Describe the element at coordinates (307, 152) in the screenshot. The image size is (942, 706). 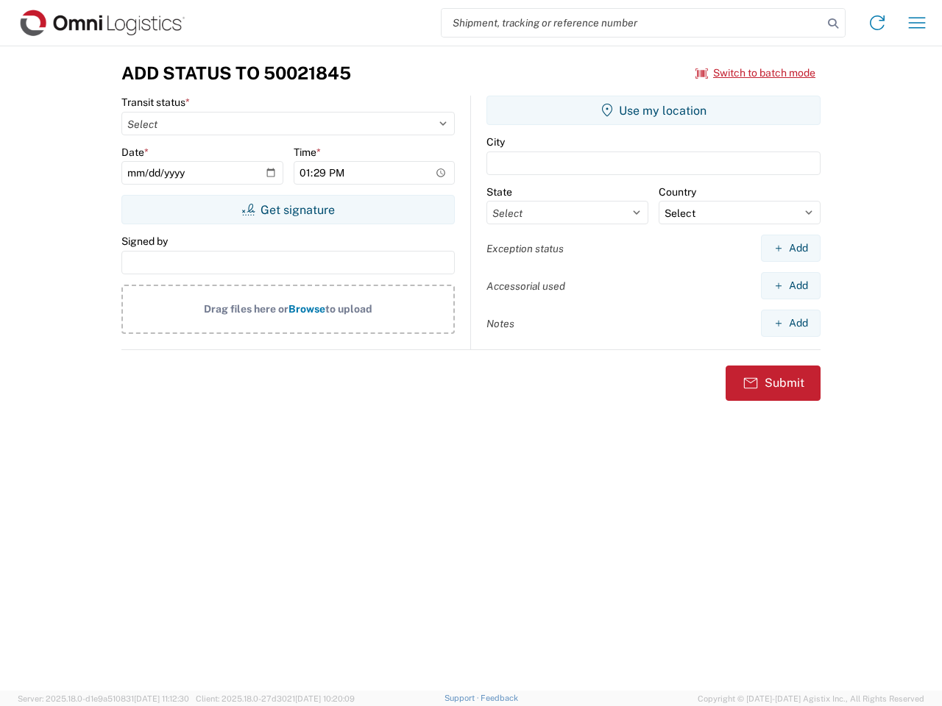
I see `label: Time` at that location.